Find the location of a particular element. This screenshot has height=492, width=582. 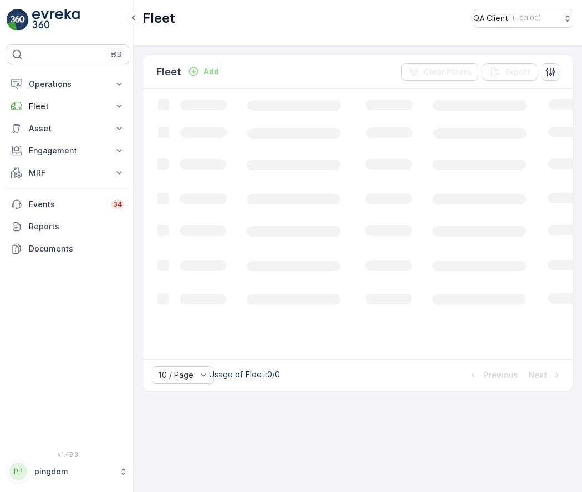

button: MRF is located at coordinates (68, 173).